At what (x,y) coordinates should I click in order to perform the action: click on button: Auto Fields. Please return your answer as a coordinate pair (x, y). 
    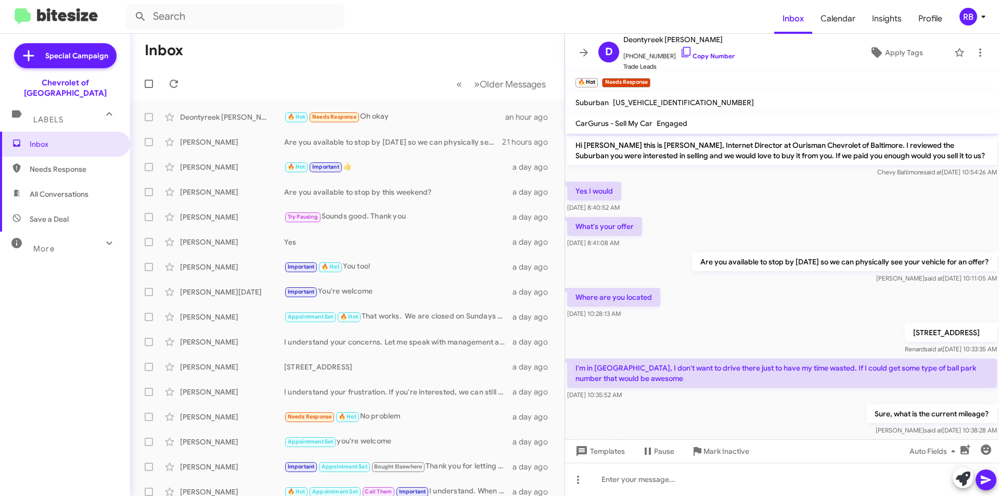
    Looking at the image, I should click on (934, 451).